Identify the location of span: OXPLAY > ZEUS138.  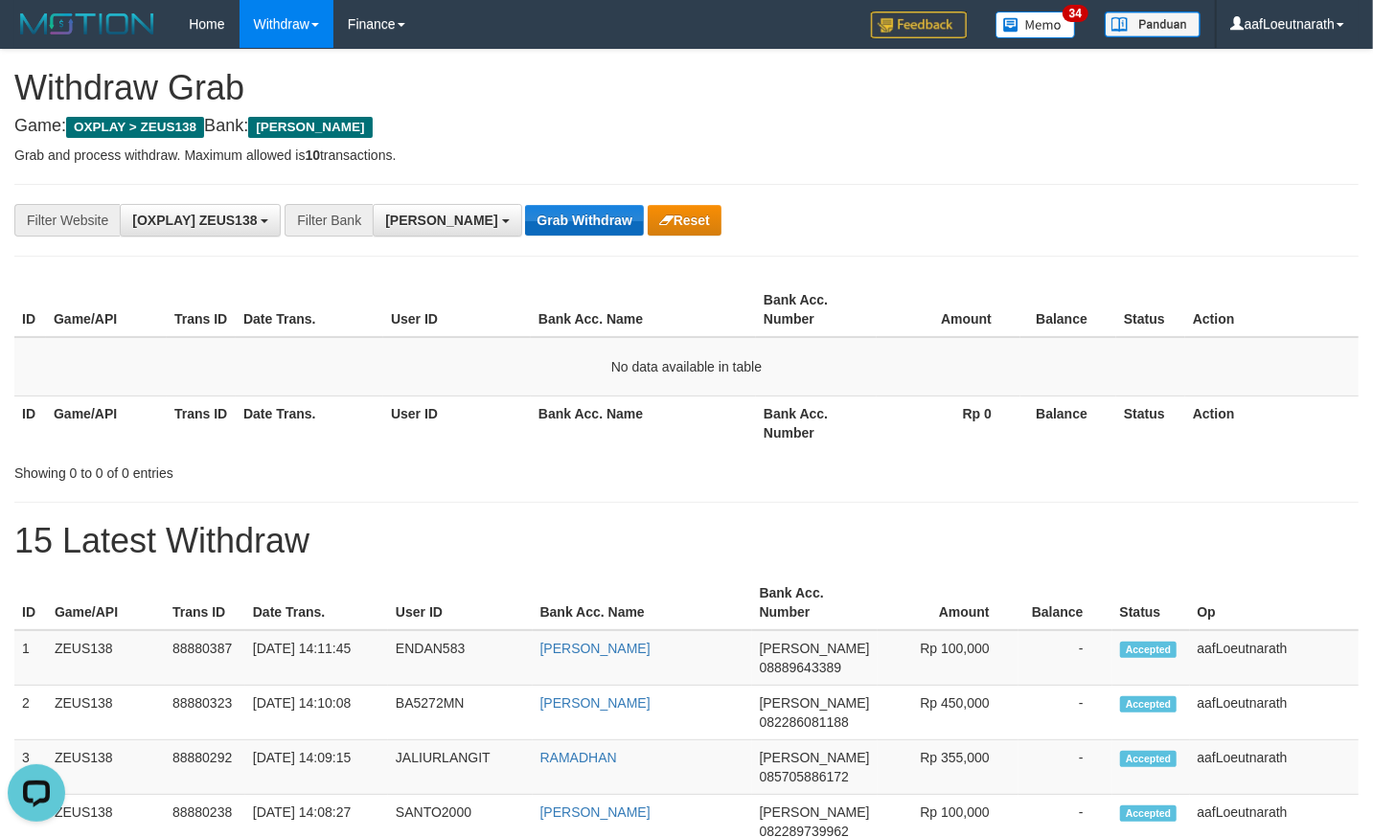
(135, 127).